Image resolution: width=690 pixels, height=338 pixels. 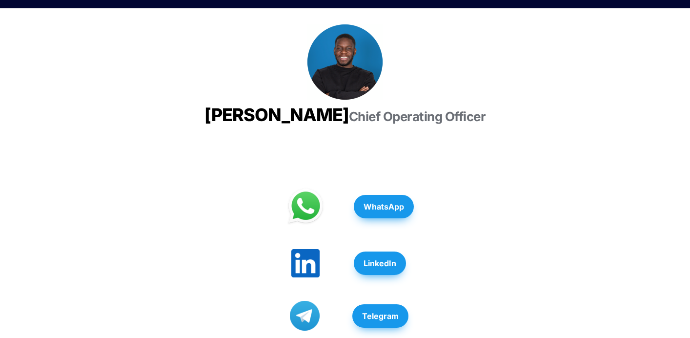 What do you see at coordinates (380, 316) in the screenshot?
I see `button: Telegram` at bounding box center [380, 316].